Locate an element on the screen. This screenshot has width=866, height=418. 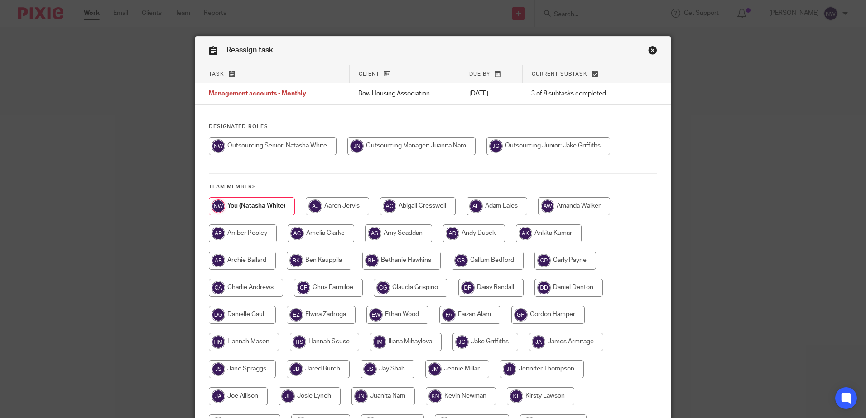
span: Task is located at coordinates (216, 74).